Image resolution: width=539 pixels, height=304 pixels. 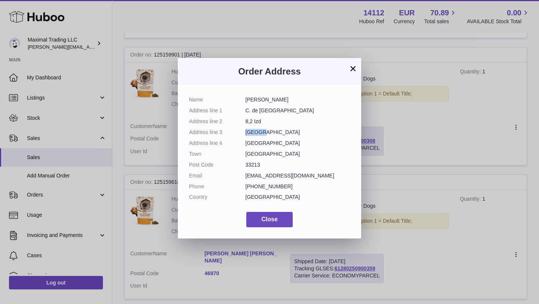 I want to click on div: Keywords by Traffic, so click(x=104, y=46).